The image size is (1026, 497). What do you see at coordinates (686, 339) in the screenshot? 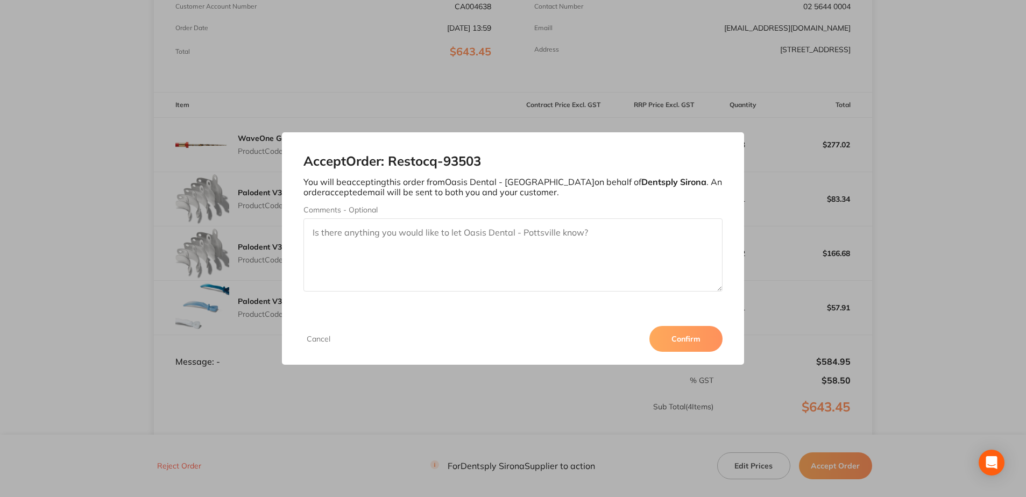
I see `button: Confirm` at bounding box center [686, 339].